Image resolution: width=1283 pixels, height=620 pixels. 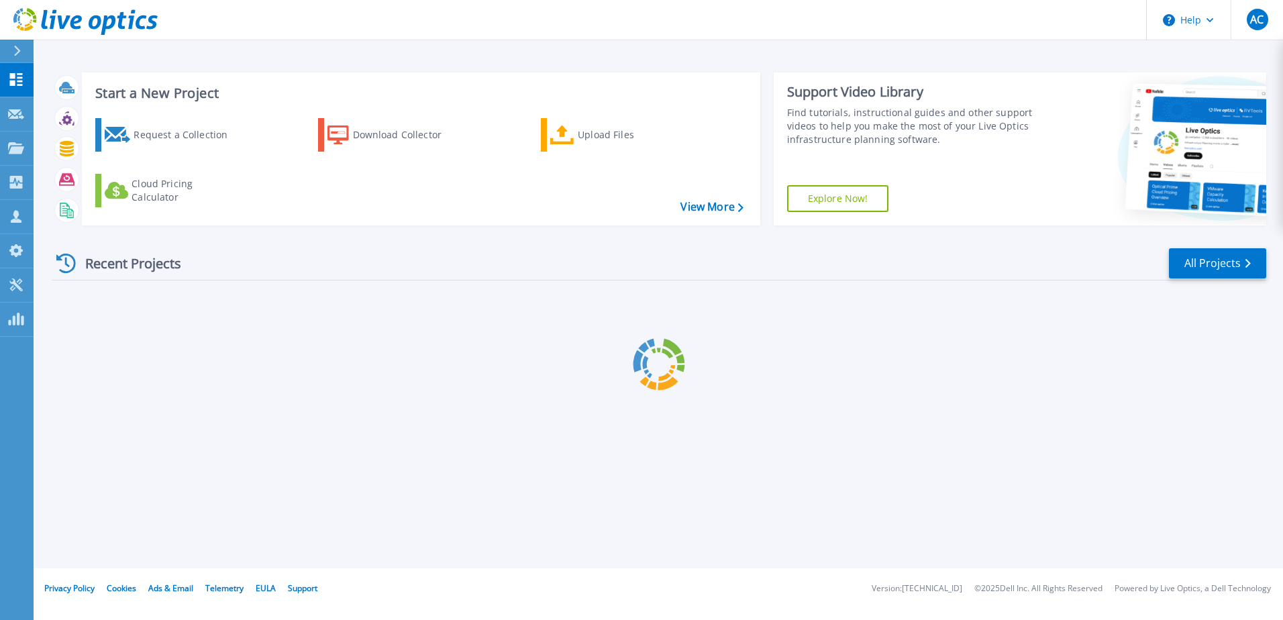 I want to click on a: Support, so click(x=303, y=588).